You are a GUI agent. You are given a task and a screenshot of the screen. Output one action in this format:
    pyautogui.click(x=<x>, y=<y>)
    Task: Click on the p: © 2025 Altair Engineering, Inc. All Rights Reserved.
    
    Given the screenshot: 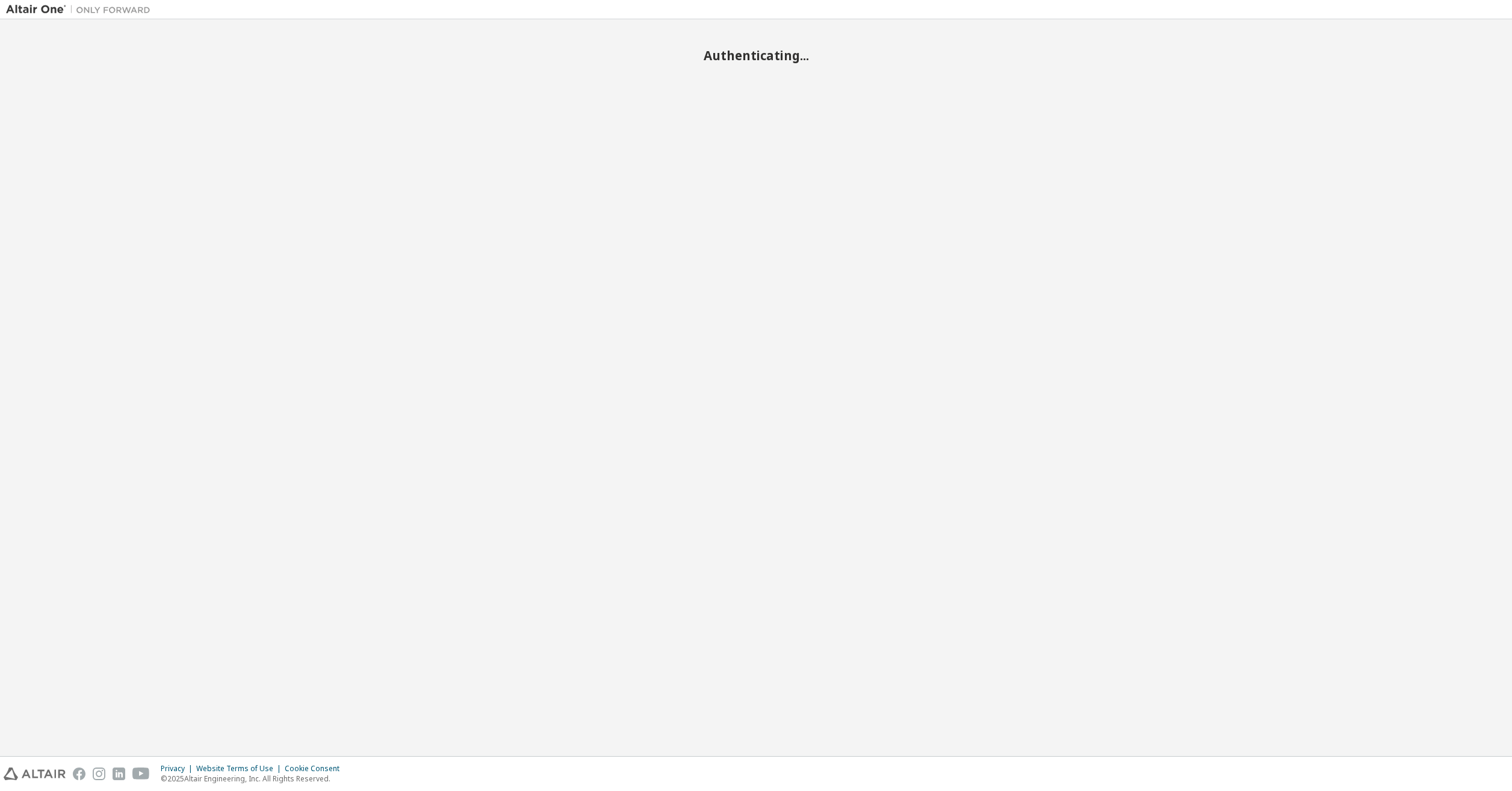 What is the action you would take?
    pyautogui.click(x=253, y=778)
    